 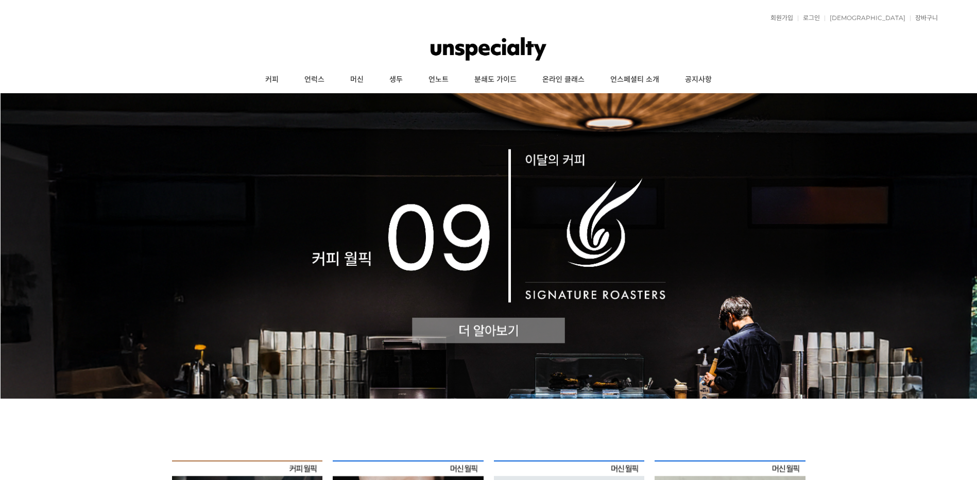 I want to click on a: 분쇄도 가이드, so click(x=495, y=80).